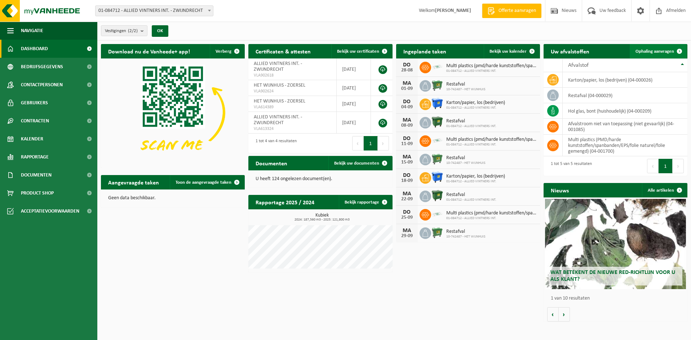 The height and width of the screenshot is (340, 691). Describe the element at coordinates (362, 51) in the screenshot. I see `a: Bekijk uw certificaten` at that location.